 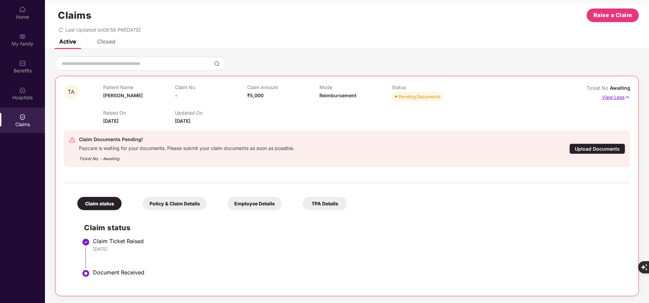 What do you see at coordinates (187, 147) in the screenshot?
I see `div: Pazcare is waiting for your documents. Please submit your claim documents as soon as possible.` at bounding box center [187, 147].